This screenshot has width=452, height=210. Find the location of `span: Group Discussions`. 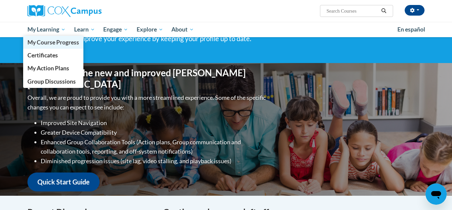

span: Group Discussions is located at coordinates (52, 81).